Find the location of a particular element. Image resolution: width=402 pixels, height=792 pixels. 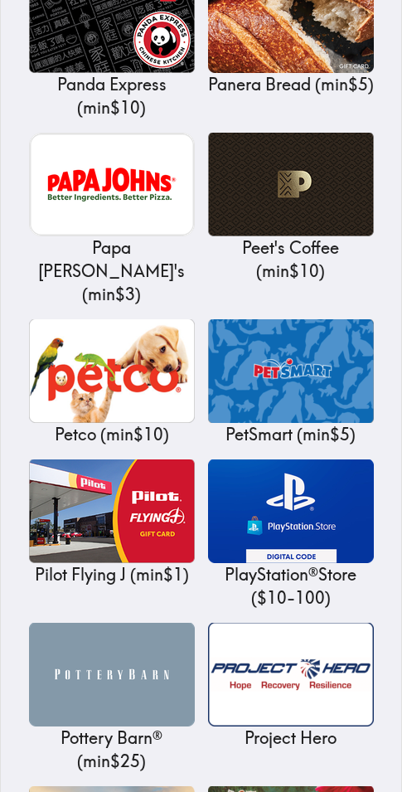

a: Pottery Barn®Pottery Barn® (min$25) is located at coordinates (112, 697).